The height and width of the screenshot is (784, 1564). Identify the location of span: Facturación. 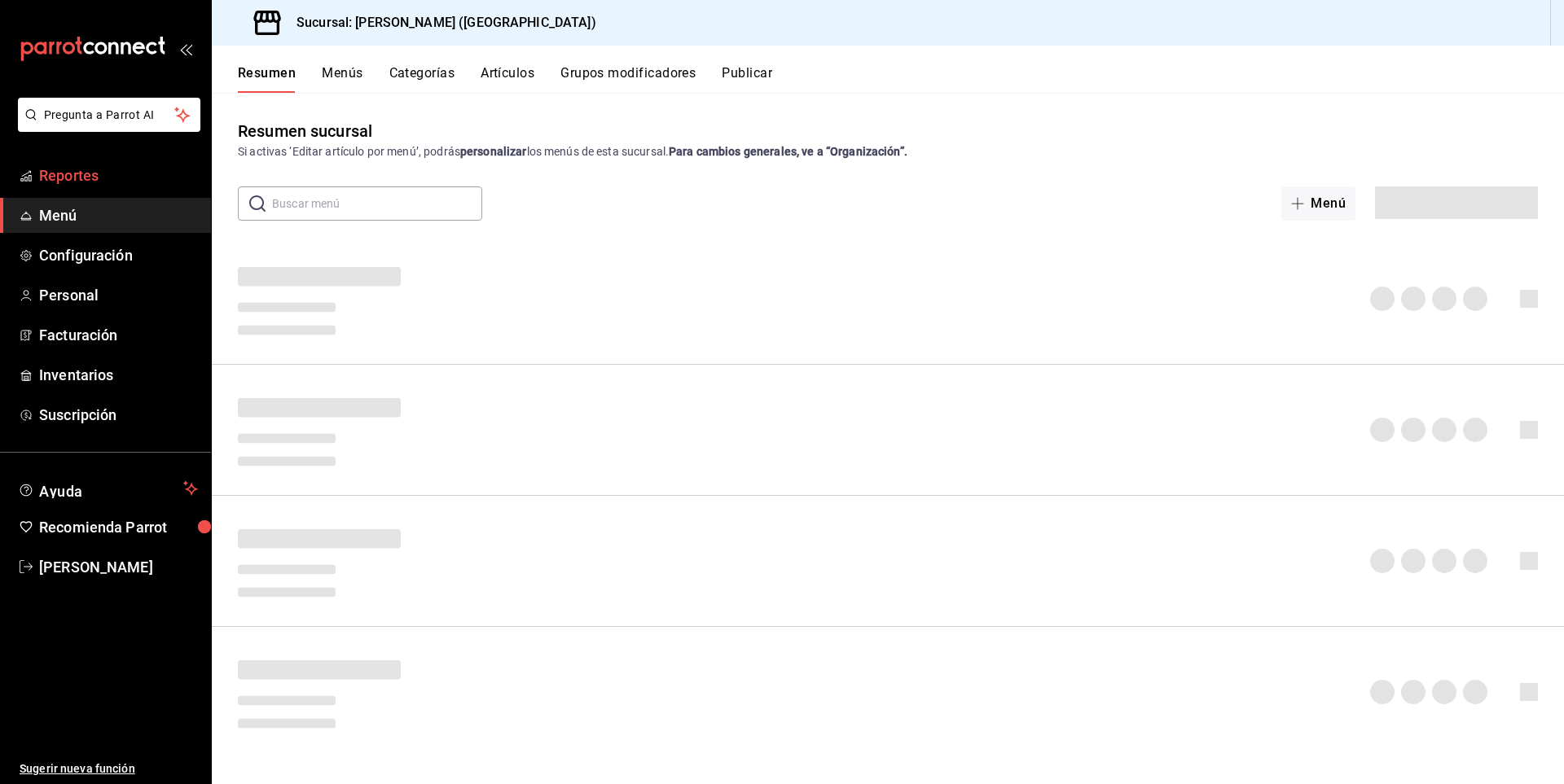
(118, 335).